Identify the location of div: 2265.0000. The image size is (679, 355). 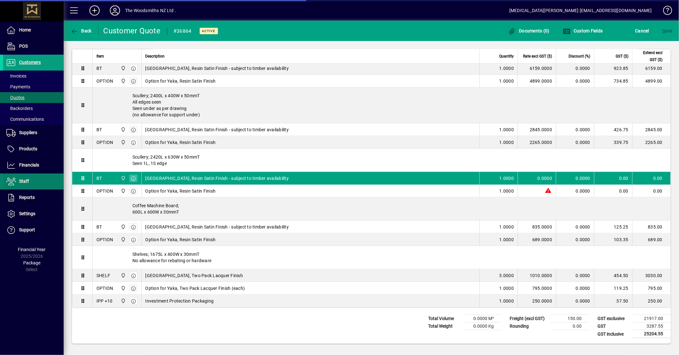
(536, 143).